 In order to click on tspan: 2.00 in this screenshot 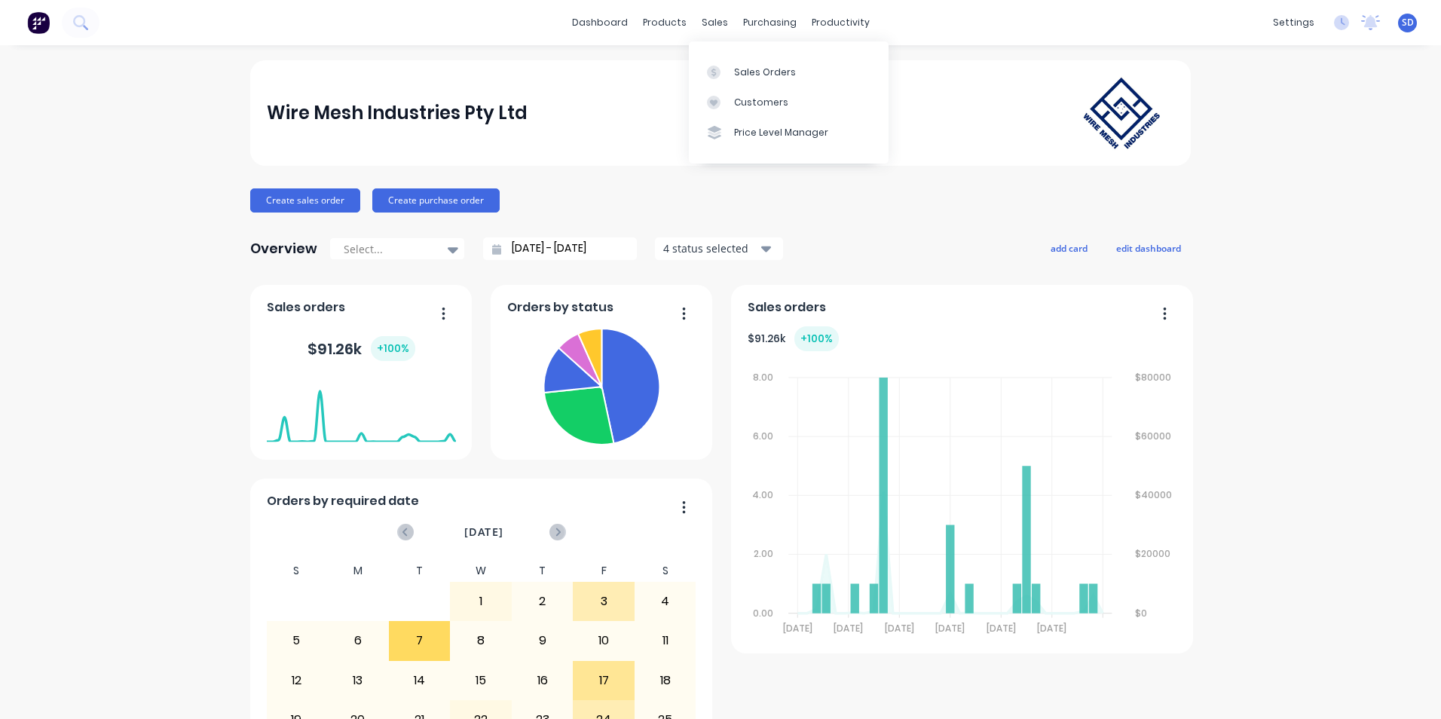, I will do `click(763, 554)`.